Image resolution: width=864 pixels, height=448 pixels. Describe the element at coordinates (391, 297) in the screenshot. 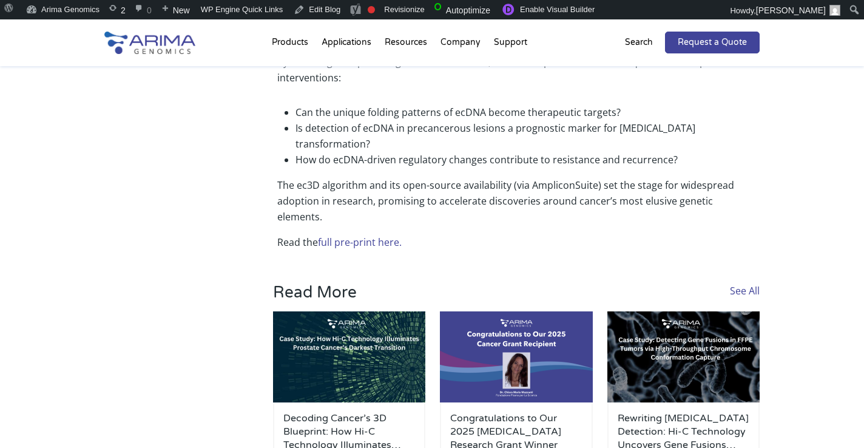

I see `h3: Read More` at that location.